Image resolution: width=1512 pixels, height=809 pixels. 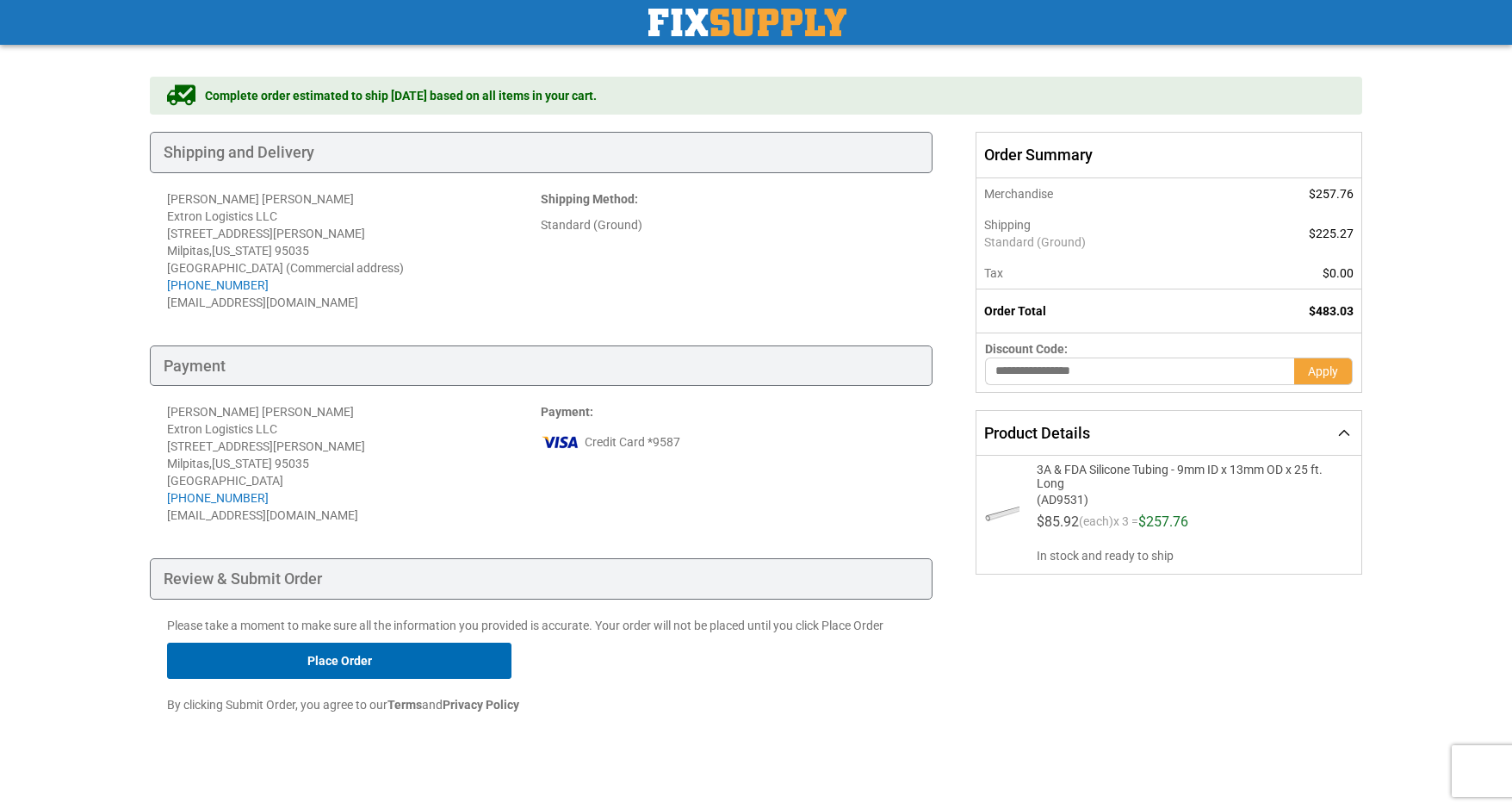 What do you see at coordinates (1331, 234) in the screenshot?
I see `span: $225.27` at bounding box center [1331, 234].